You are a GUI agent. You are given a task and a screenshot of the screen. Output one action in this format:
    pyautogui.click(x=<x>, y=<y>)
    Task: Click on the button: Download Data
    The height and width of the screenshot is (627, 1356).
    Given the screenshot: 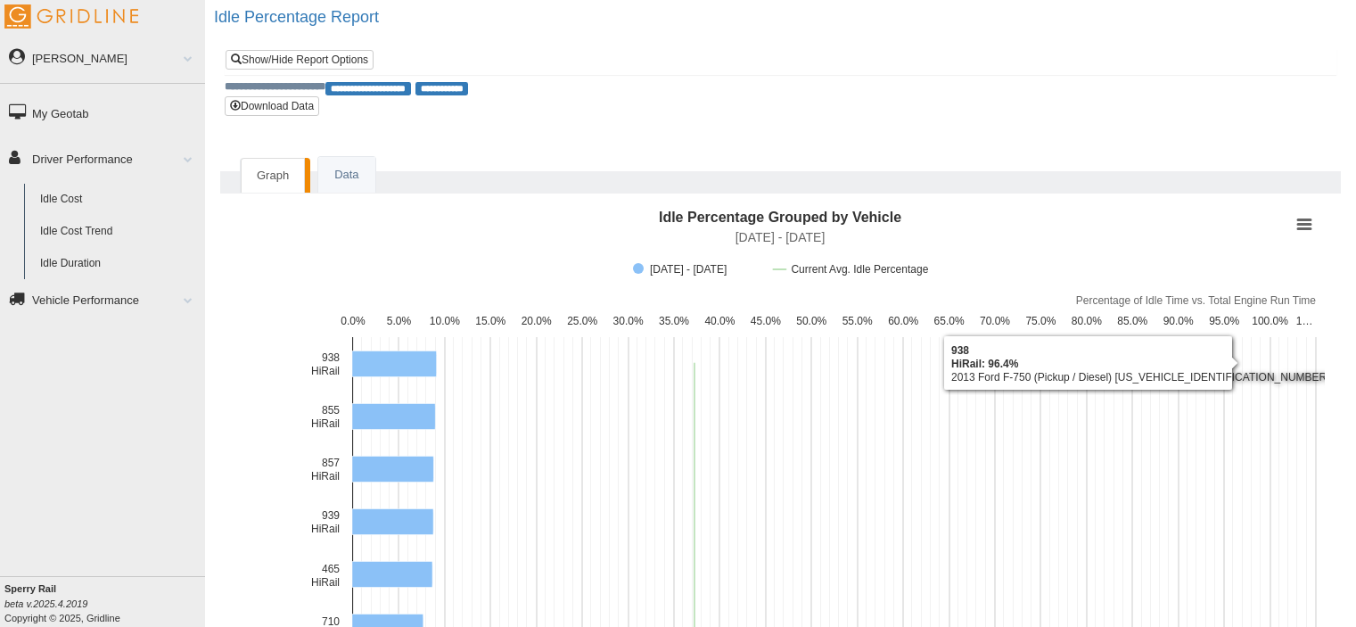 What is the action you would take?
    pyautogui.click(x=272, y=106)
    